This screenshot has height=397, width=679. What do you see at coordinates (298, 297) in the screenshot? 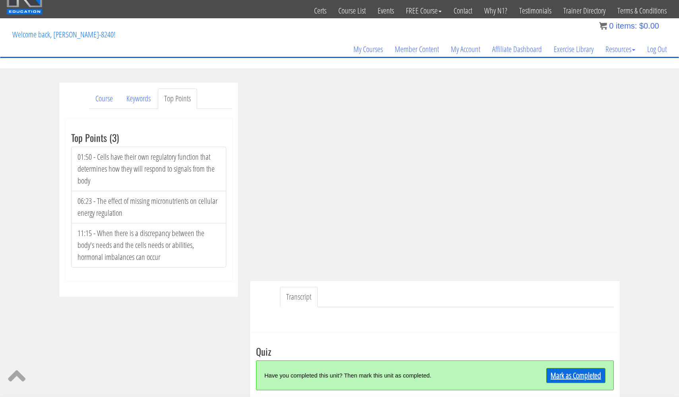
I see `a: Transcript` at bounding box center [298, 297].